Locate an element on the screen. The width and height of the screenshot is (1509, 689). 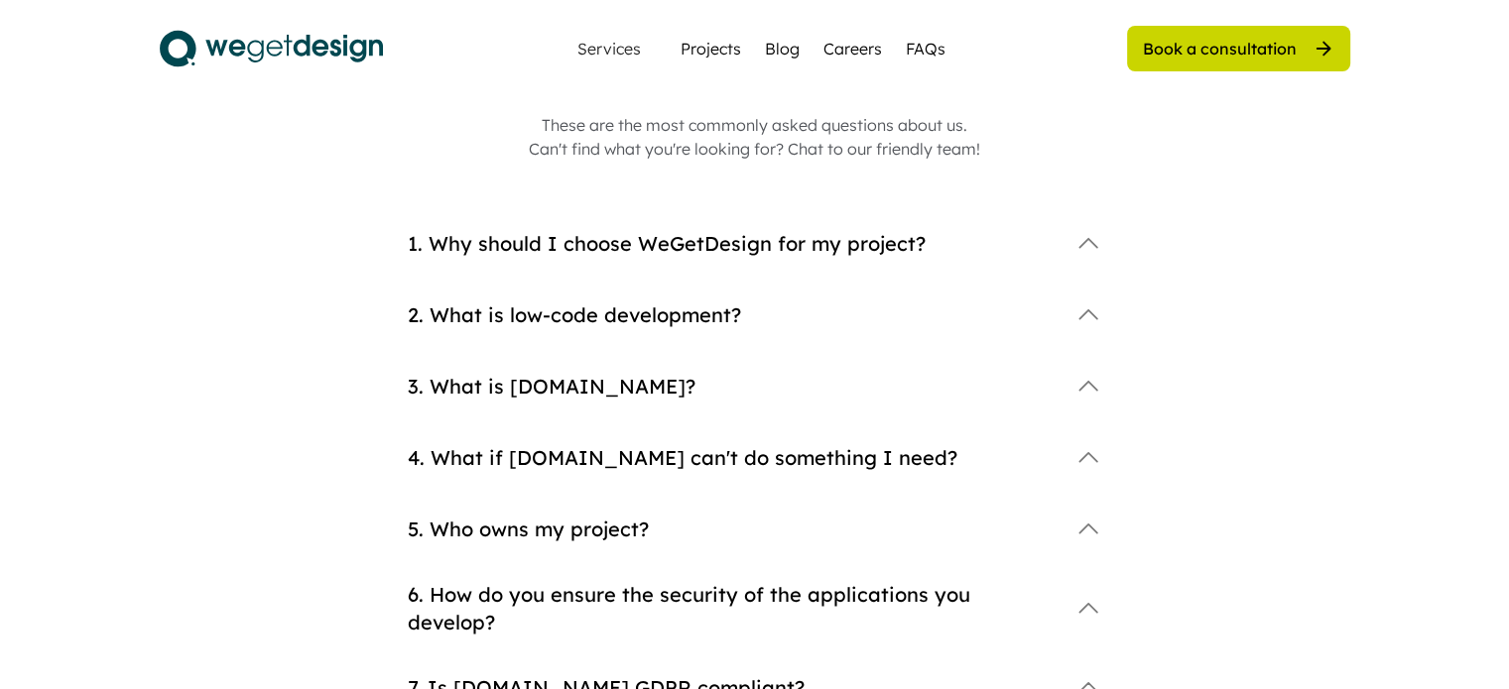
a: Blog is located at coordinates (782, 49).